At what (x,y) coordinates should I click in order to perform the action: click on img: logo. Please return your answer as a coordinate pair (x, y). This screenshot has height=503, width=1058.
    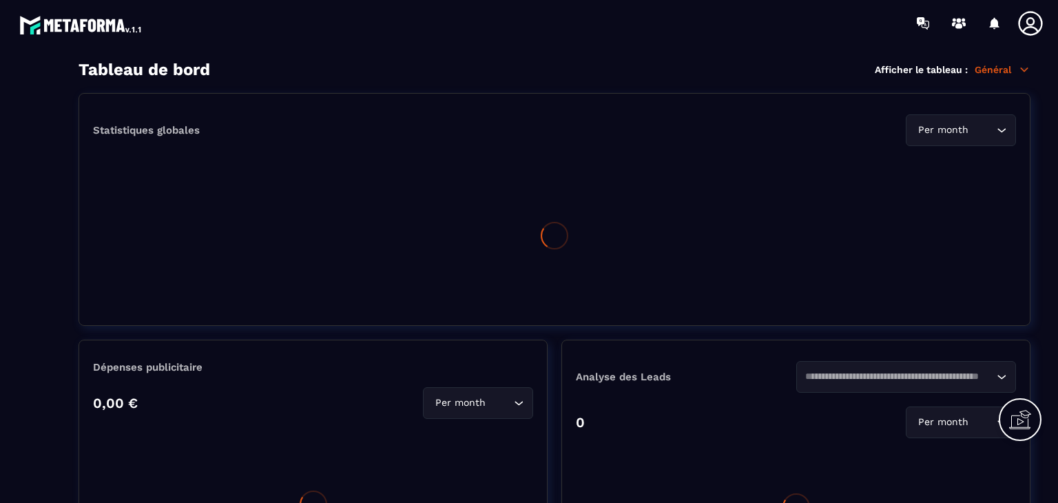
    Looking at the image, I should click on (81, 25).